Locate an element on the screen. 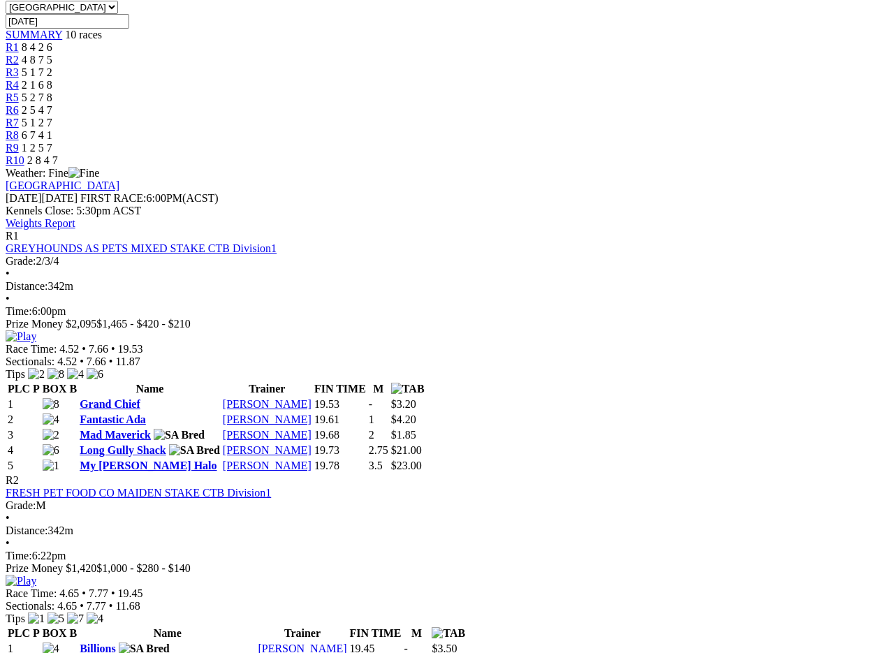  span: R1 is located at coordinates (12, 235).